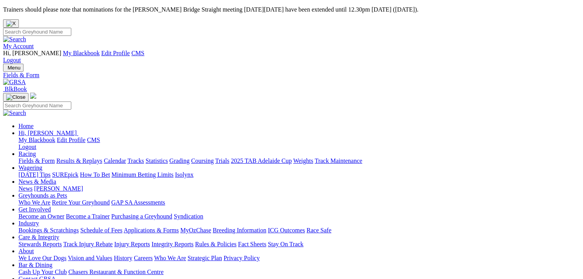  What do you see at coordinates (15, 89) in the screenshot?
I see `a: BlkBook` at bounding box center [15, 89].